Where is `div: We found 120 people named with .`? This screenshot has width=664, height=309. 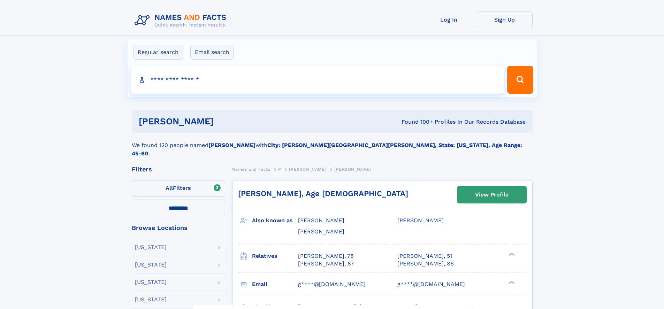
div: We found 120 people named with . is located at coordinates (332, 145).